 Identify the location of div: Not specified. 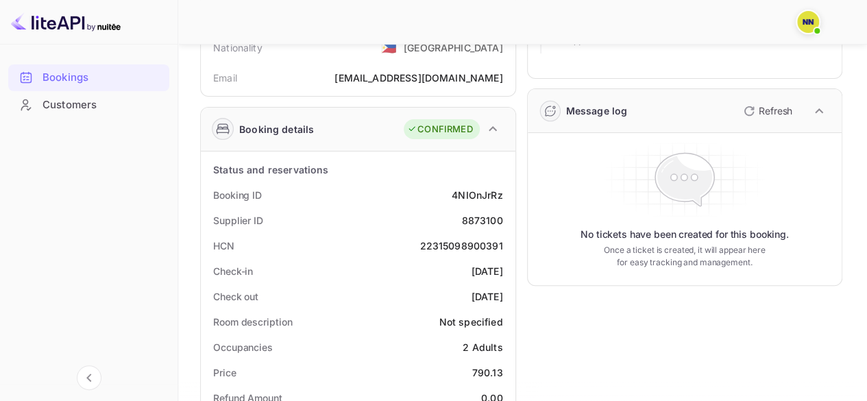
(471, 321).